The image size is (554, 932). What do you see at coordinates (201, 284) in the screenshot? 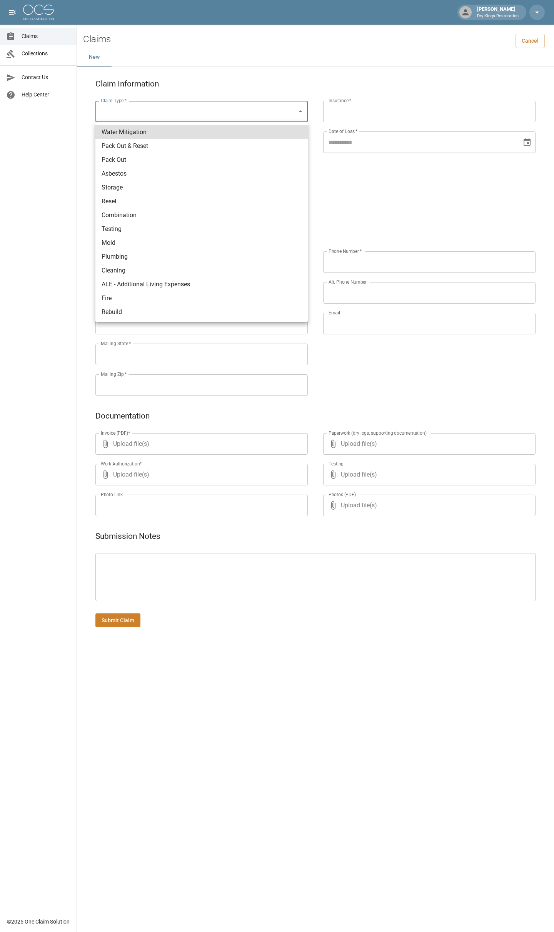
I see `li: ALE - Additional Living Expenses` at bounding box center [201, 284].